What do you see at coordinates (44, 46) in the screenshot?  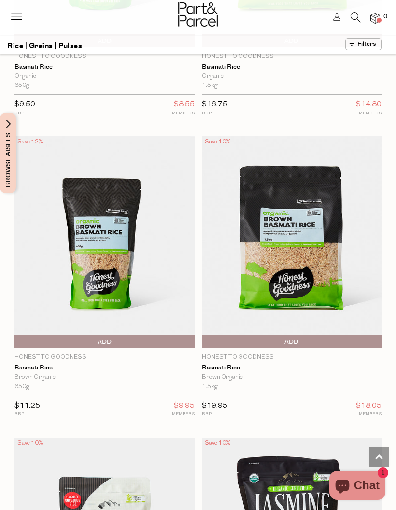 I see `h1: Rice | Grains | Pulses` at bounding box center [44, 46].